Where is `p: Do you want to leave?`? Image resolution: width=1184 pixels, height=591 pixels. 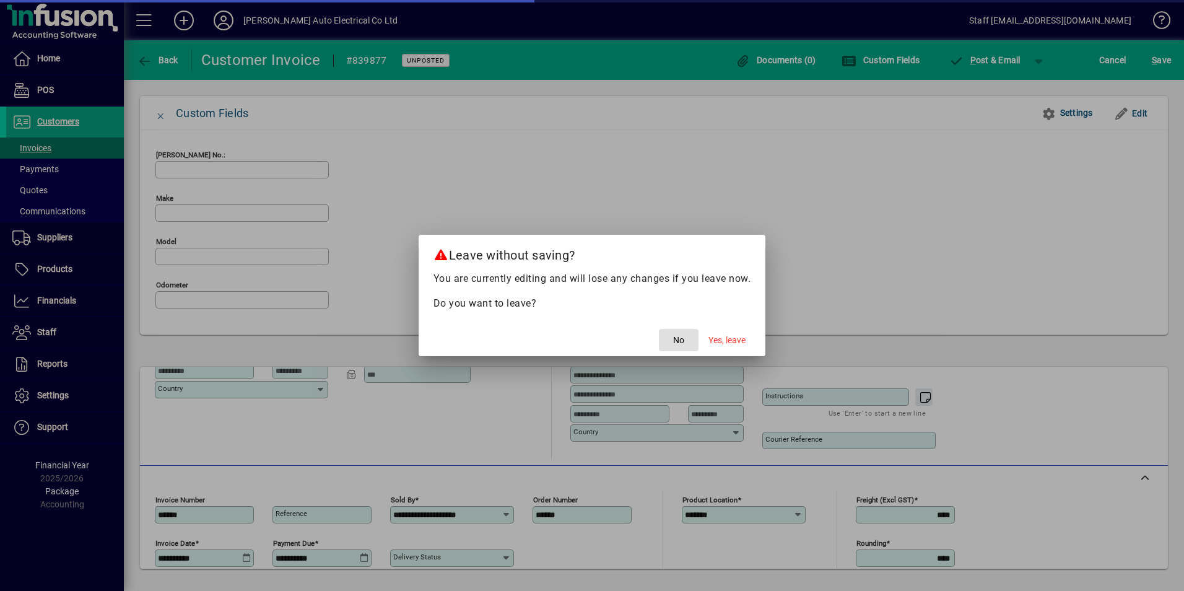 p: Do you want to leave? is located at coordinates (592, 304).